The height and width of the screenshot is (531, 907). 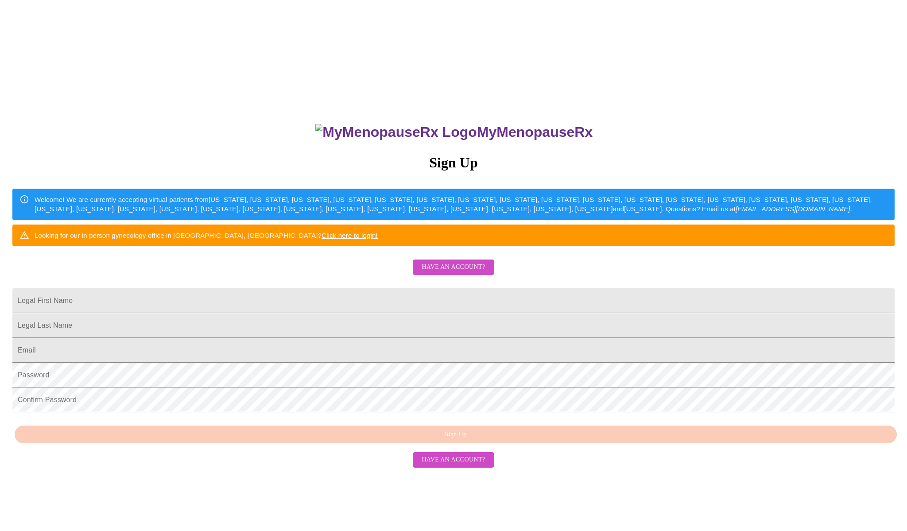 I want to click on a: Click here to login!, so click(x=349, y=235).